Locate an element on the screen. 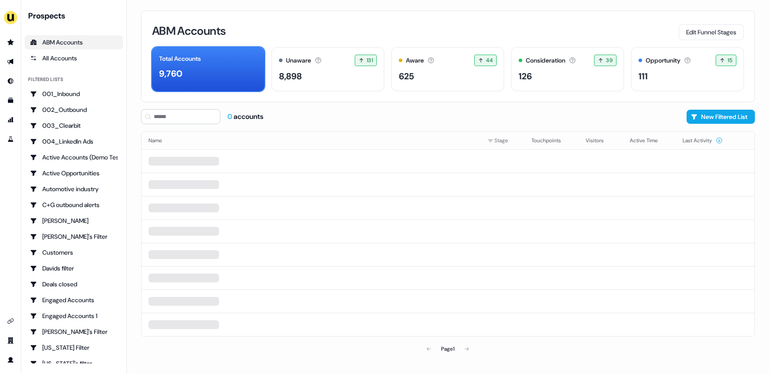  button: Edit Funnel Stages is located at coordinates (711, 32).